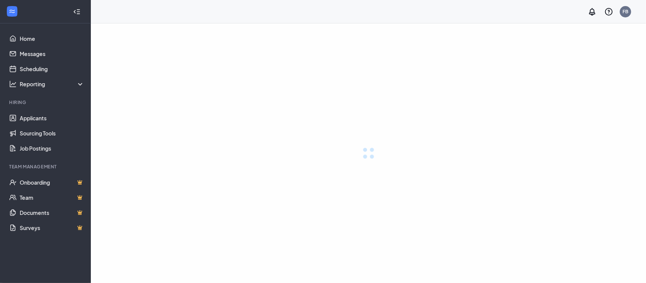 The width and height of the screenshot is (646, 283). I want to click on svg: Notifications, so click(592, 12).